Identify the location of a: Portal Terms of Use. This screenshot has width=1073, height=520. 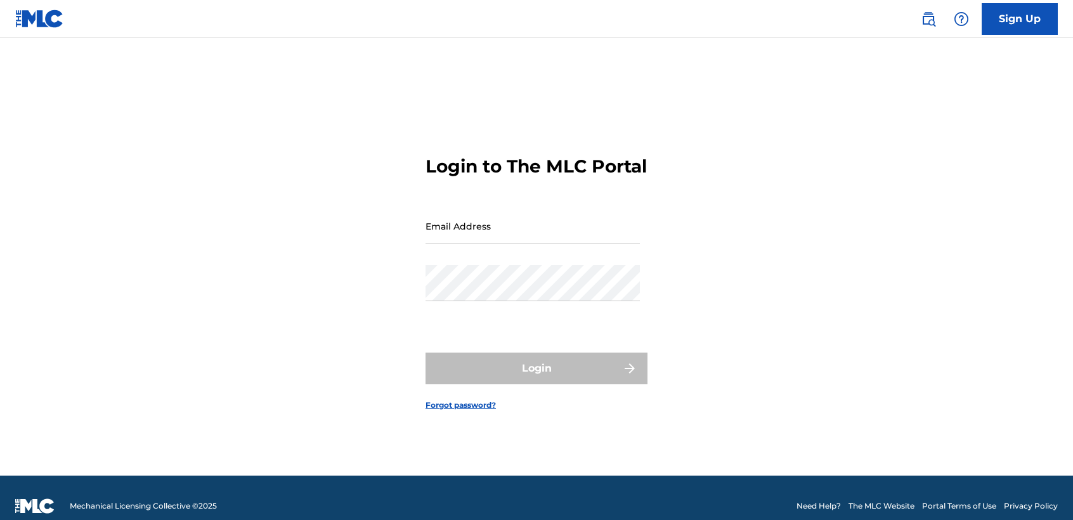
(959, 506).